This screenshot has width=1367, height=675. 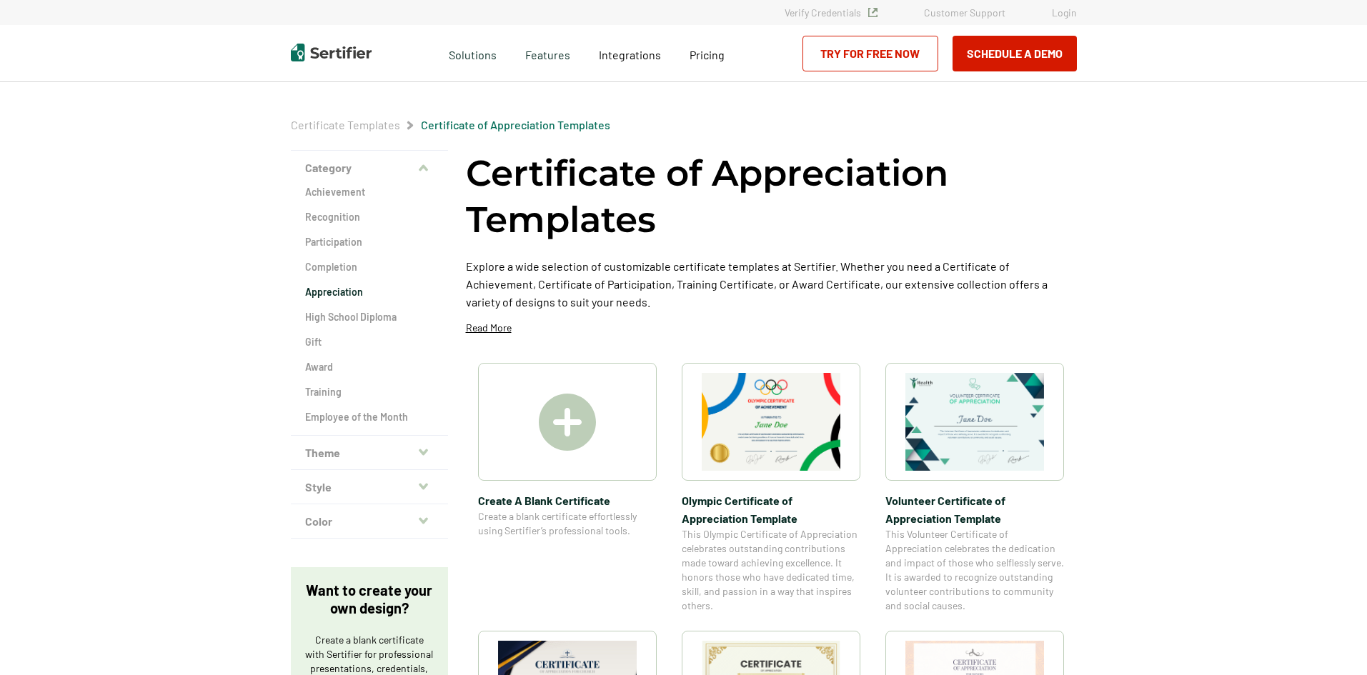 What do you see at coordinates (369, 392) in the screenshot?
I see `a: Training` at bounding box center [369, 392].